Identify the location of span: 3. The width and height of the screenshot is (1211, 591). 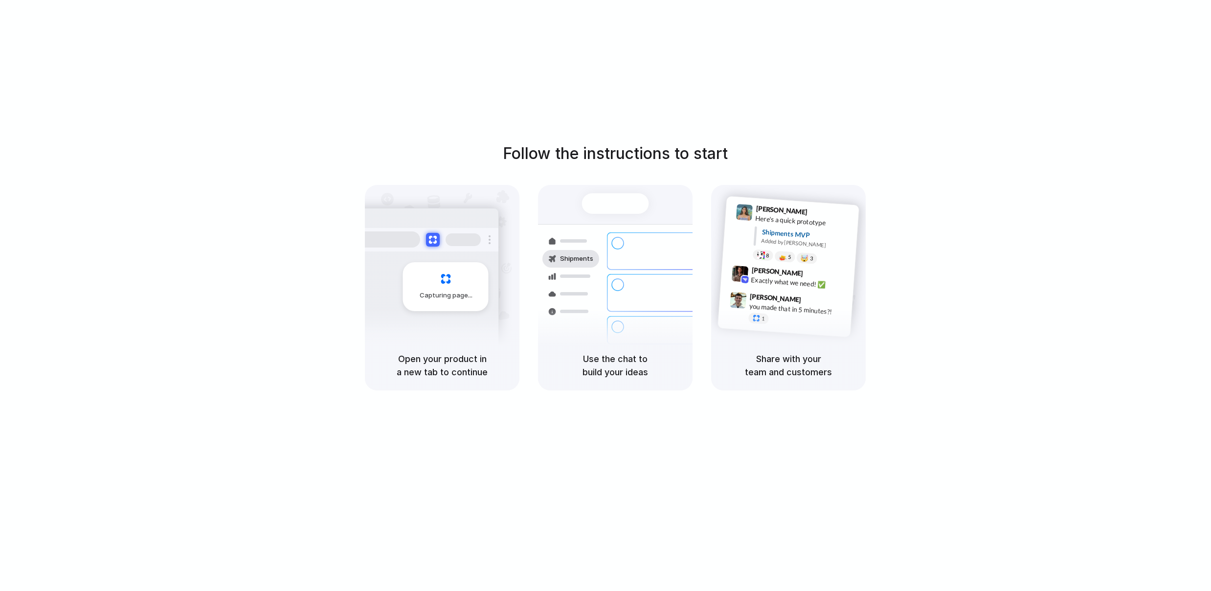
(811, 258).